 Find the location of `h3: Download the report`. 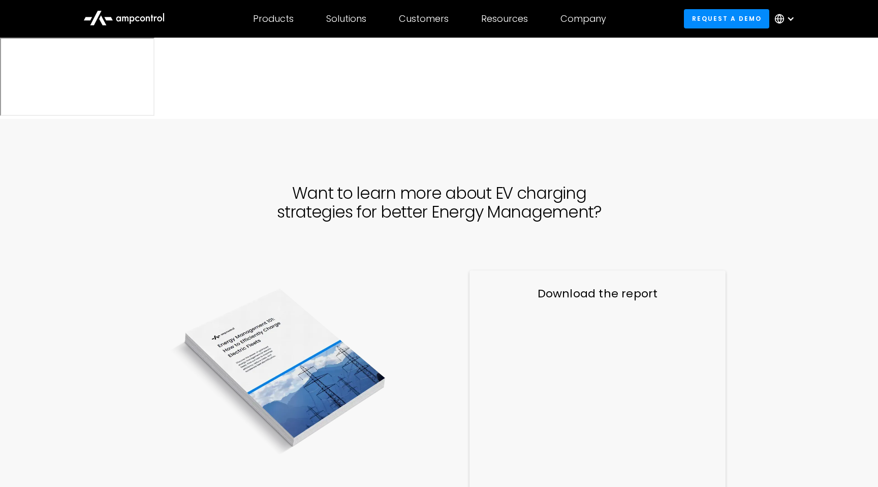

h3: Download the report is located at coordinates (597, 294).